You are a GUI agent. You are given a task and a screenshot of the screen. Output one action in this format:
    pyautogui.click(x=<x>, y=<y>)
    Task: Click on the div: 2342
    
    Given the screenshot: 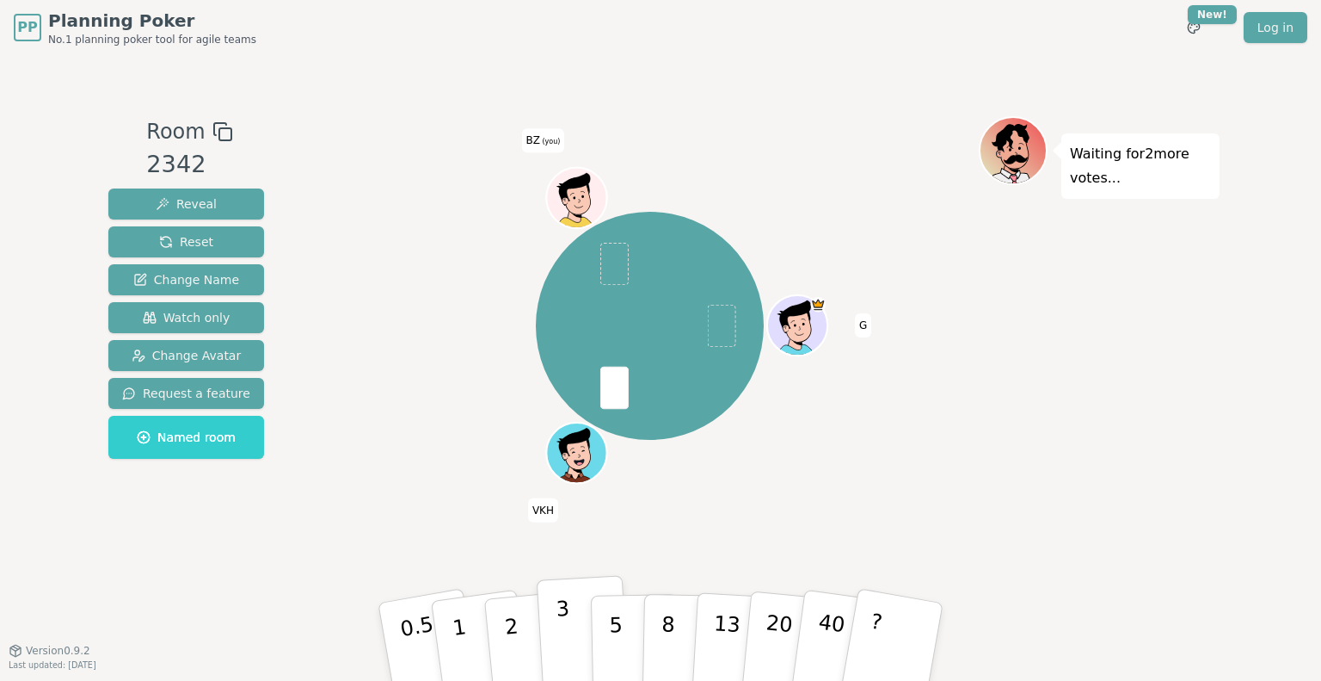 What is the action you would take?
    pyautogui.click(x=189, y=164)
    